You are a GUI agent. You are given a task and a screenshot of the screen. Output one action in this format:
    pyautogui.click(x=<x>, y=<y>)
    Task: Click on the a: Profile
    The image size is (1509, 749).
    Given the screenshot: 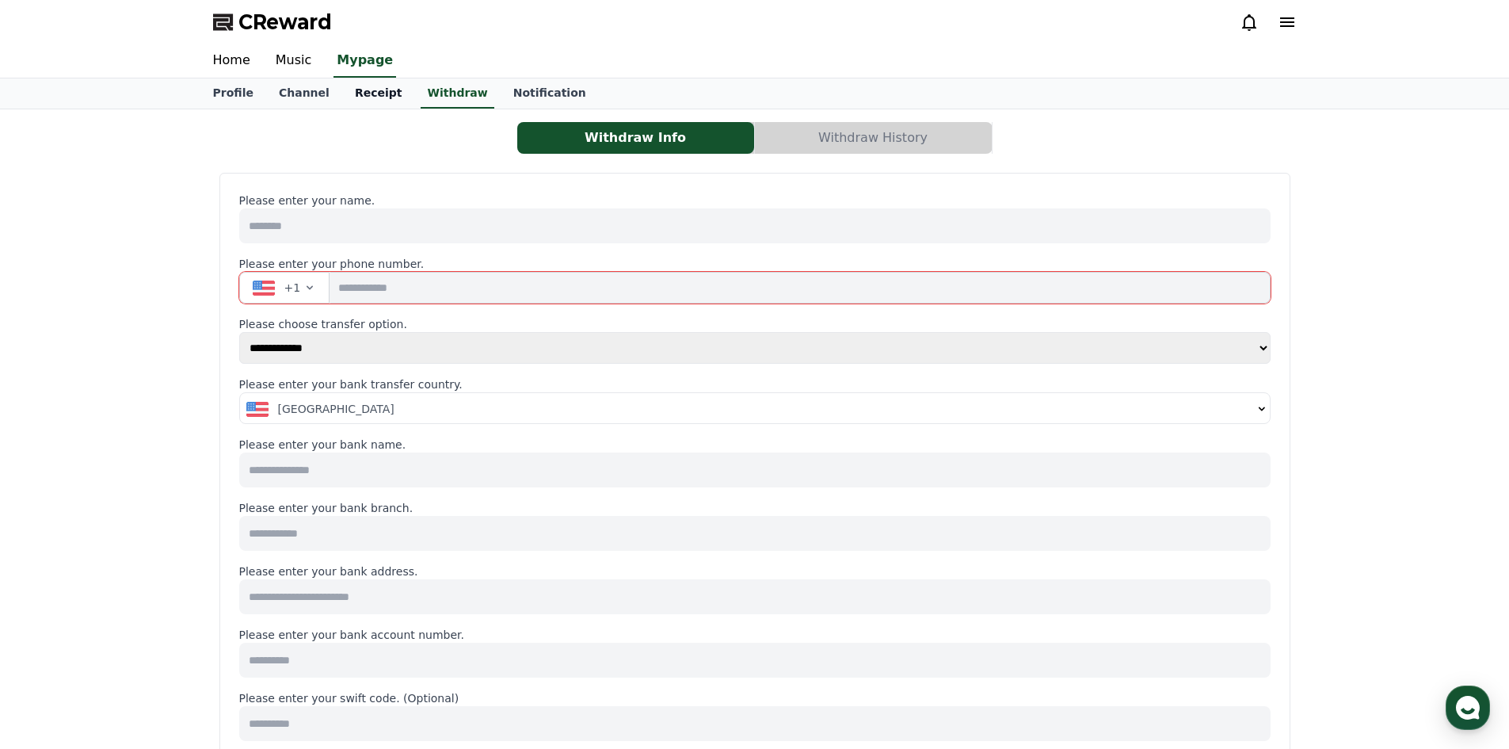 What is the action you would take?
    pyautogui.click(x=233, y=93)
    